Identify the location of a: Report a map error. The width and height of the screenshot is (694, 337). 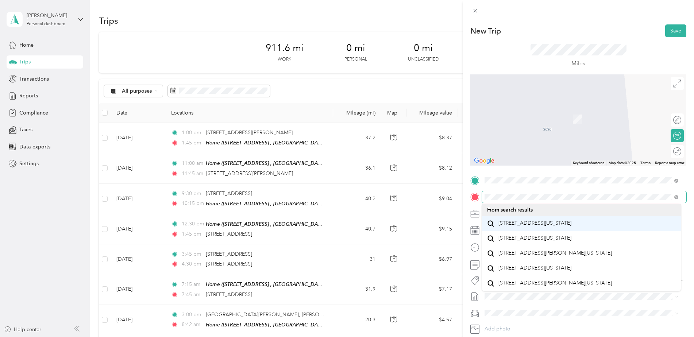
(669, 163).